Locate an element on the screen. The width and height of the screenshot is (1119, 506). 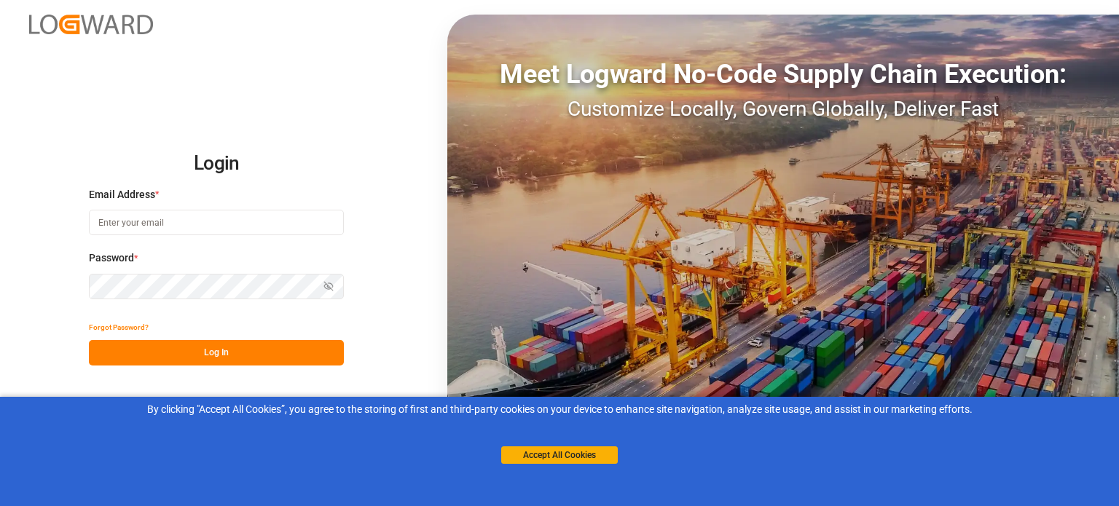
span: Email Address is located at coordinates (122, 194).